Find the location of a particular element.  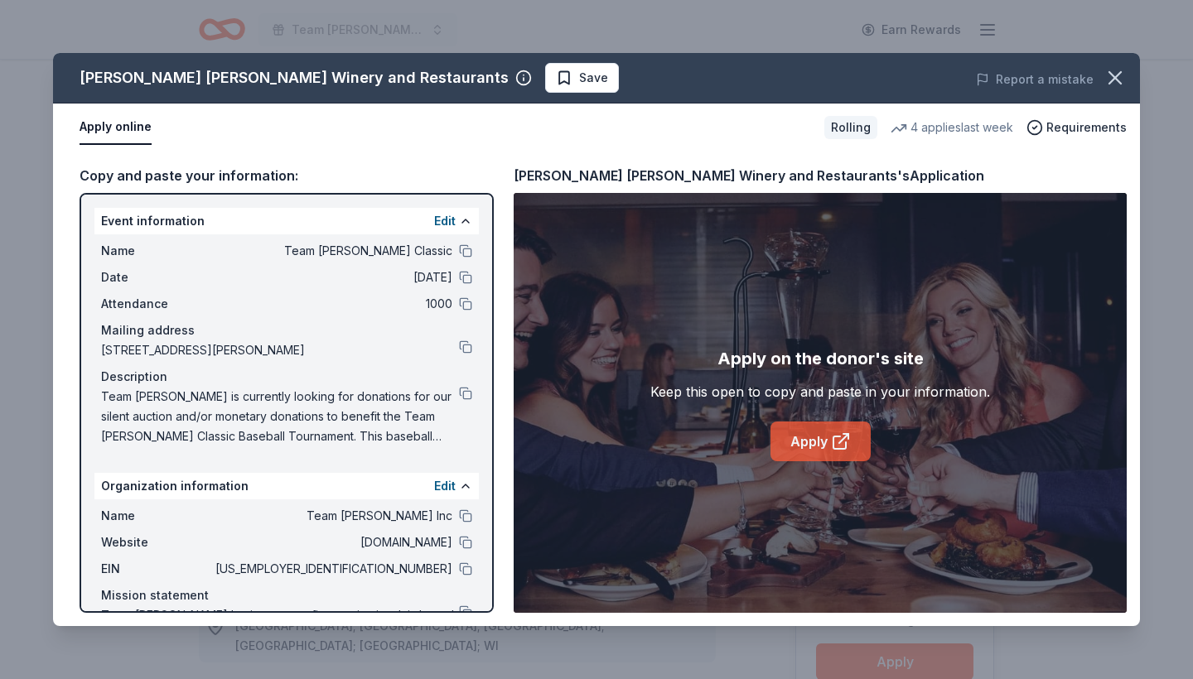

span: Website is located at coordinates (157, 543).